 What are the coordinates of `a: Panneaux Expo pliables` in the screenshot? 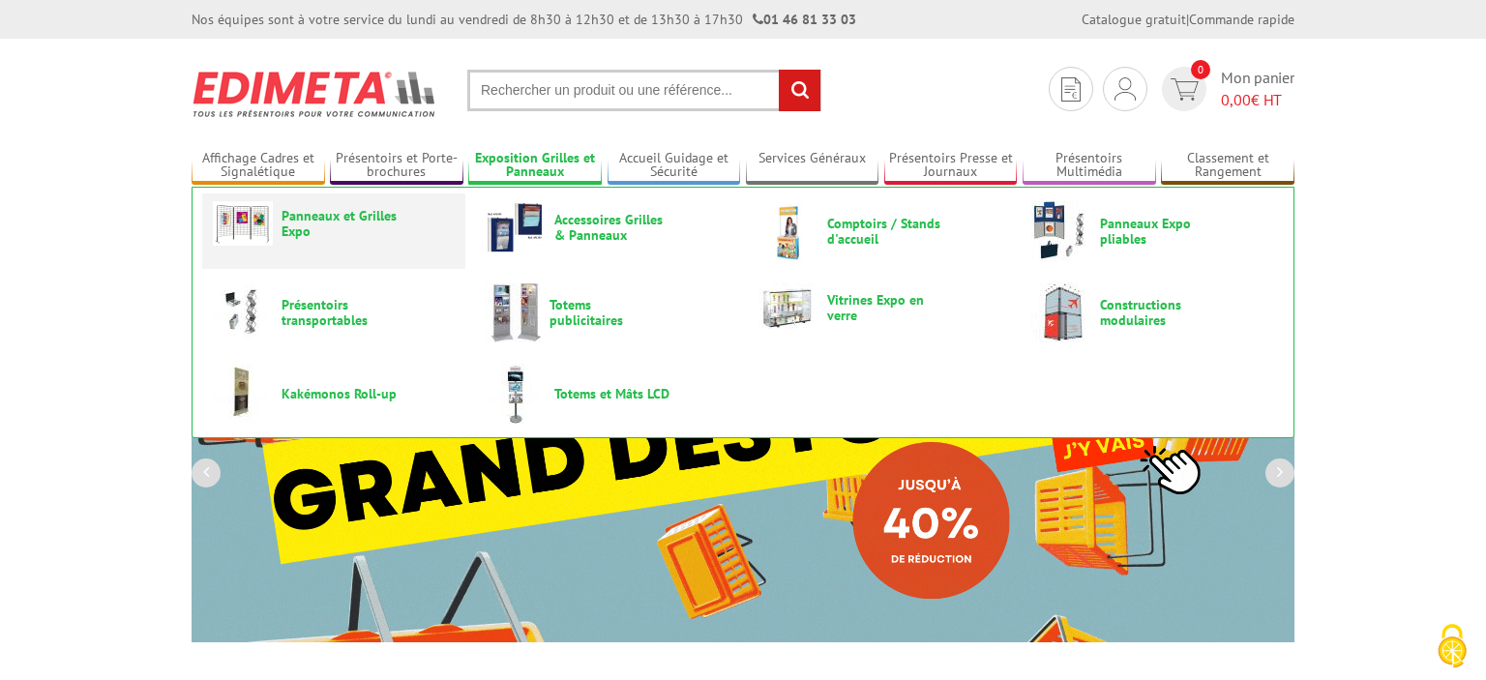 It's located at (1152, 231).